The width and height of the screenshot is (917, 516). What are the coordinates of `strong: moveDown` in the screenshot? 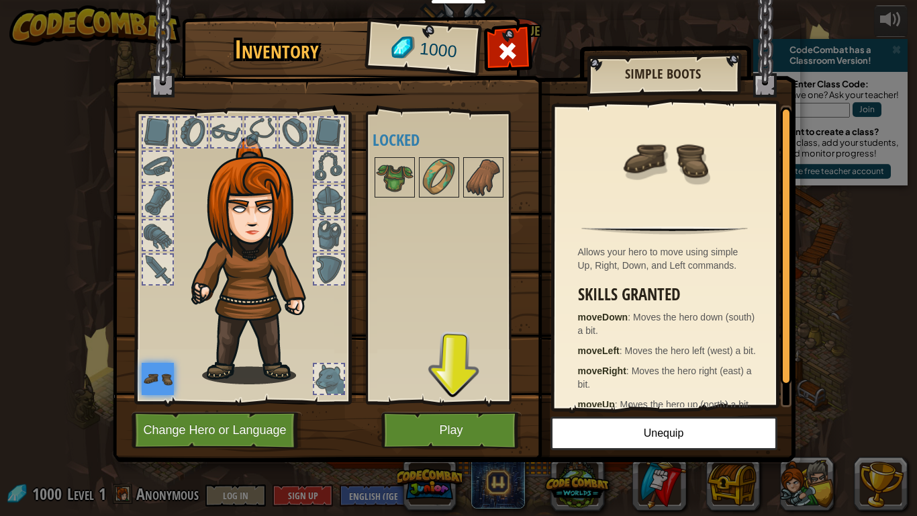 It's located at (603, 317).